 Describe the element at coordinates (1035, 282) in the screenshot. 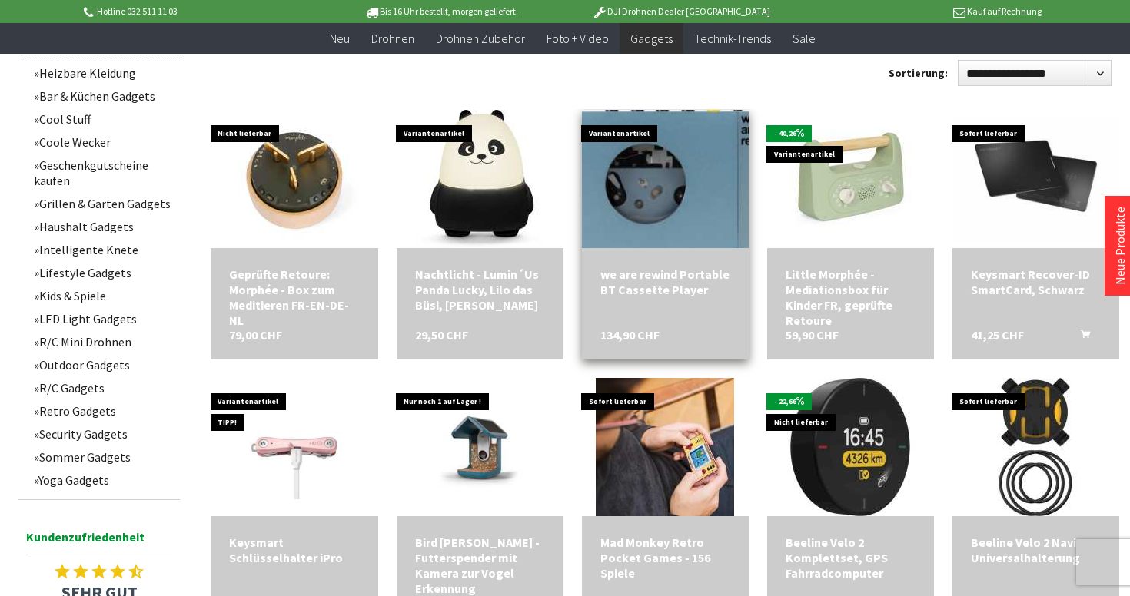

I see `div: Keysmart Recover-ID SmartCard, Schwarz` at that location.